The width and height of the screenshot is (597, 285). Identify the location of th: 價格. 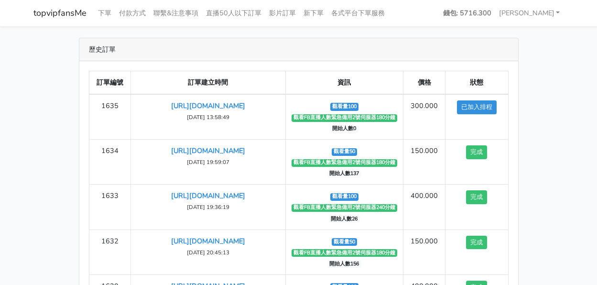
(424, 83).